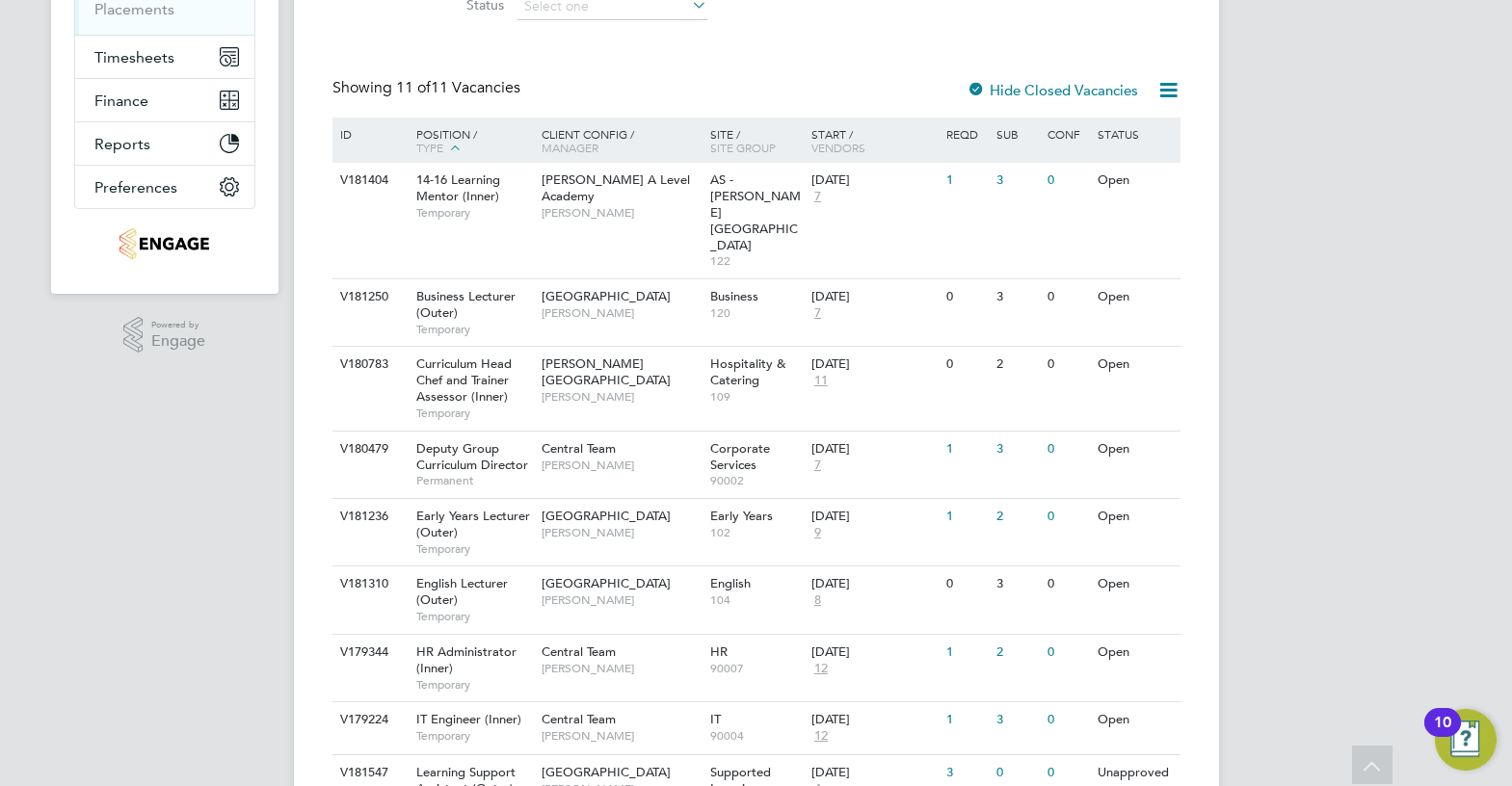 Image resolution: width=1512 pixels, height=786 pixels. Describe the element at coordinates (472, 457) in the screenshot. I see `span: Deputy Group Curriculum Director` at that location.